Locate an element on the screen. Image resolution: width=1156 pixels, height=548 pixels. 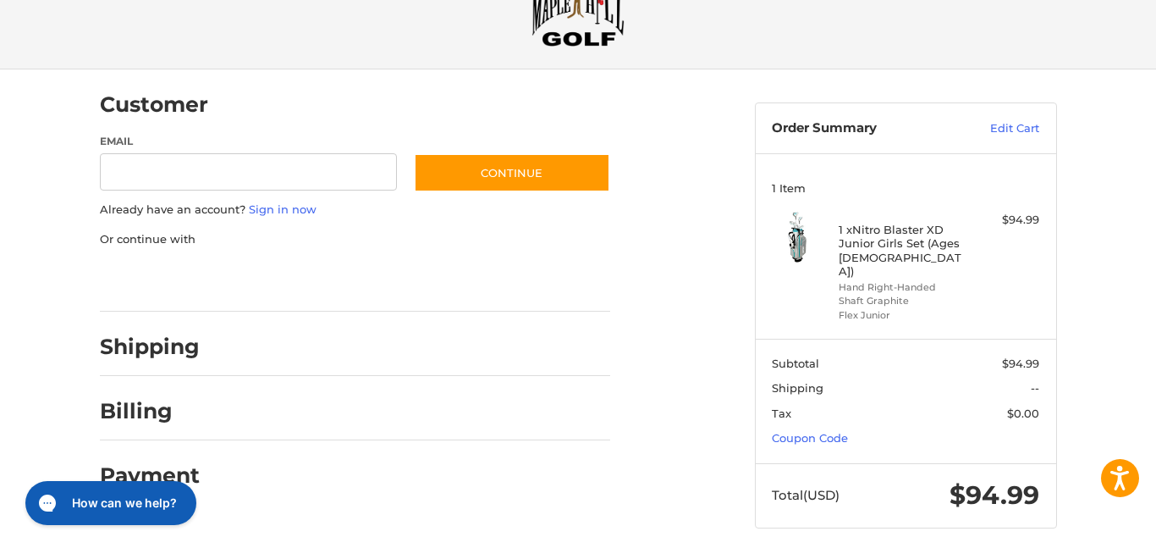
button: Gorgias live chat is located at coordinates (94, 28).